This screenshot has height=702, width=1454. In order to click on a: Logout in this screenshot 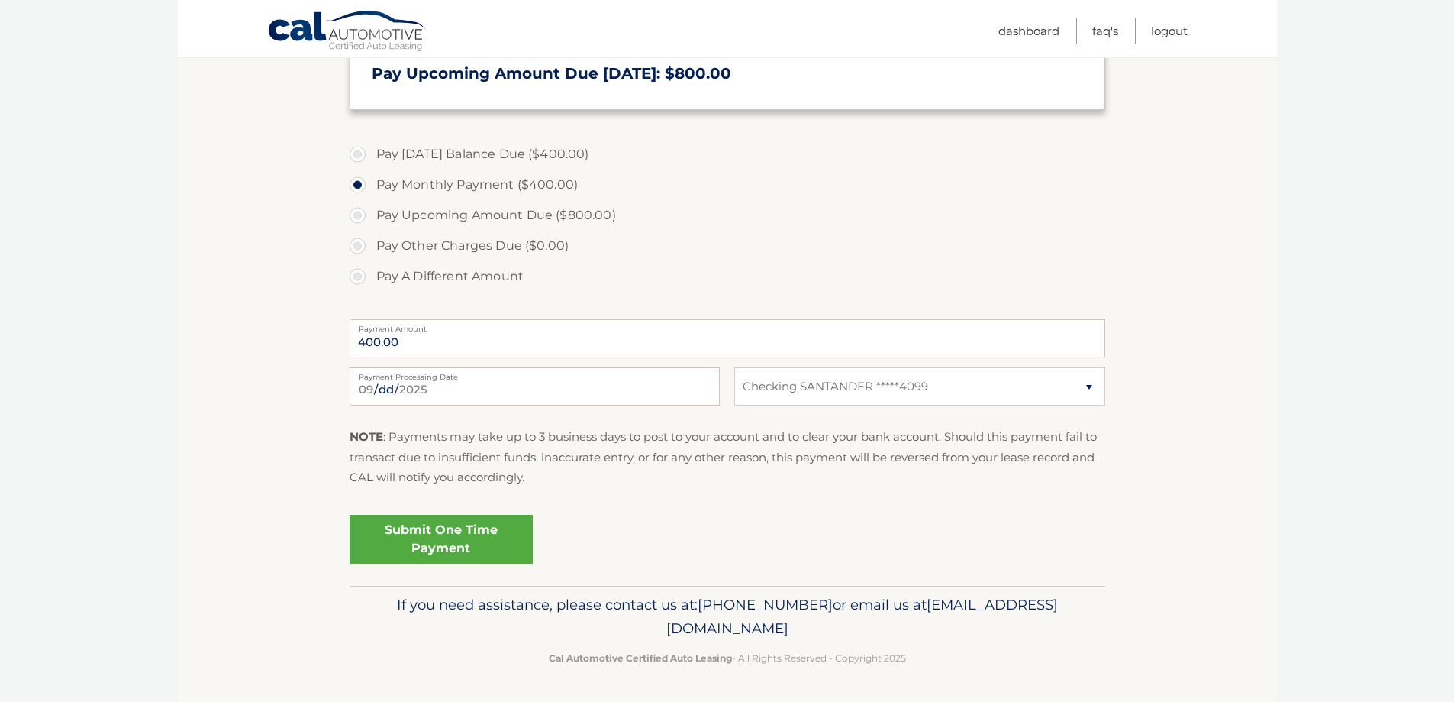, I will do `click(1170, 31)`.